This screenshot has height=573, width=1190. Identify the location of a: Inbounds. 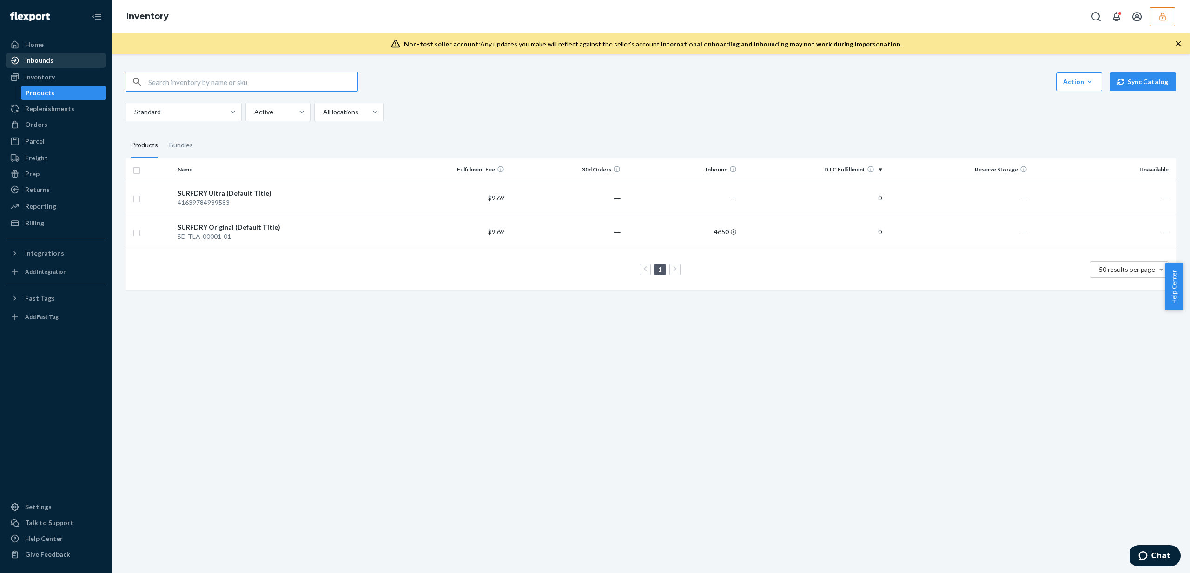
(56, 60).